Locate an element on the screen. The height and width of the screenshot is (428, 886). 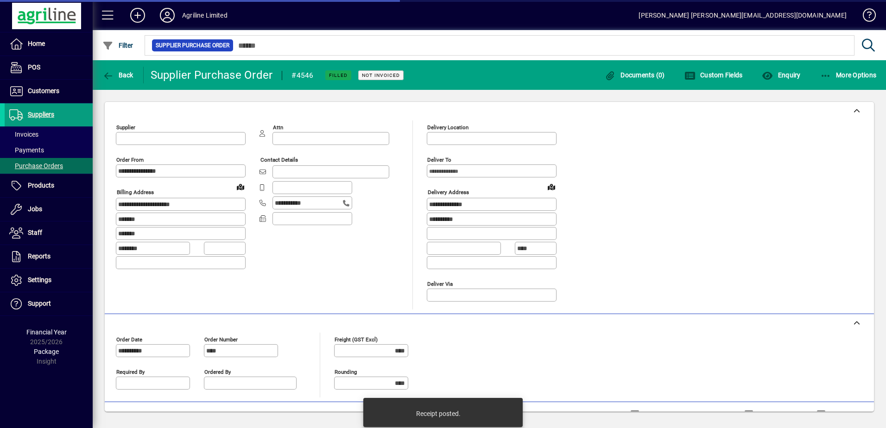
a: Reports is located at coordinates (49, 257).